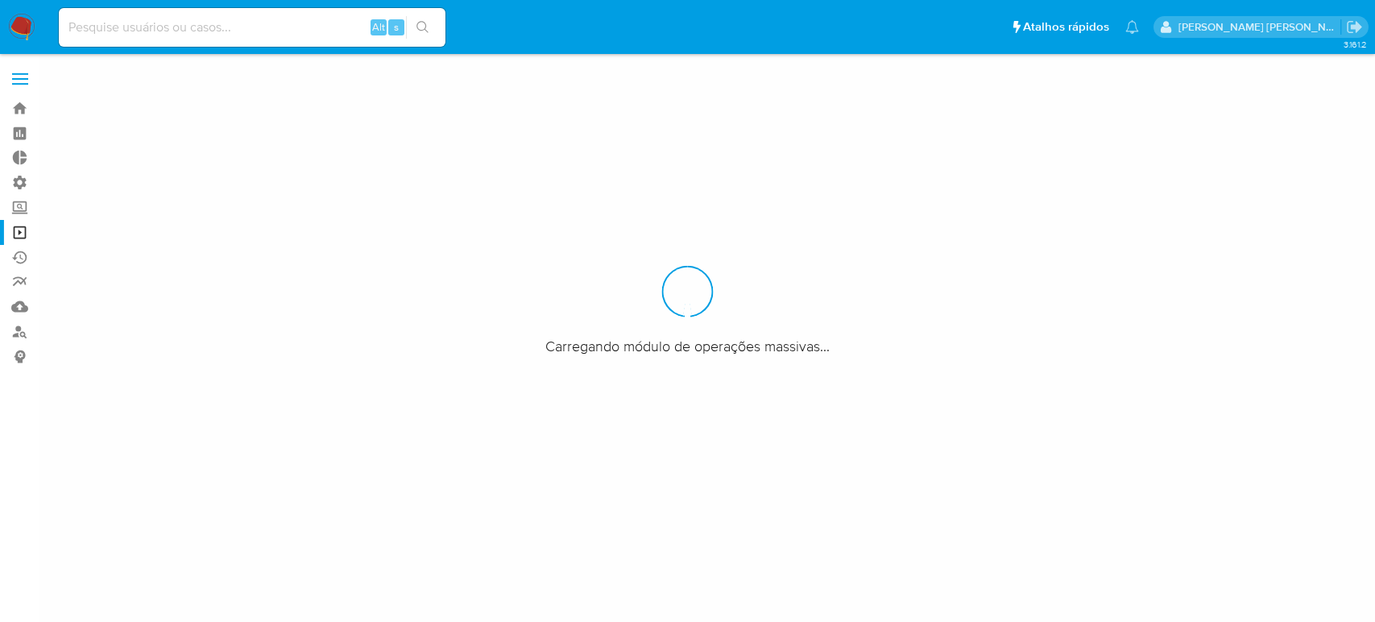 Image resolution: width=1375 pixels, height=622 pixels. What do you see at coordinates (1354, 27) in the screenshot?
I see `a: Sair` at bounding box center [1354, 27].